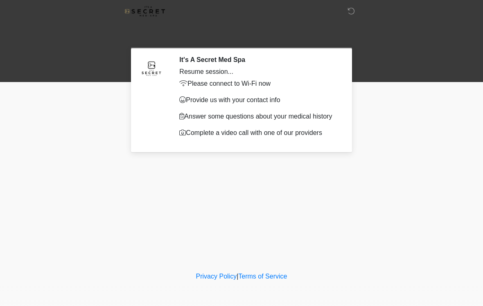 The width and height of the screenshot is (483, 306). What do you see at coordinates (258, 133) in the screenshot?
I see `p: Complete a video call with one of our providers` at bounding box center [258, 133].